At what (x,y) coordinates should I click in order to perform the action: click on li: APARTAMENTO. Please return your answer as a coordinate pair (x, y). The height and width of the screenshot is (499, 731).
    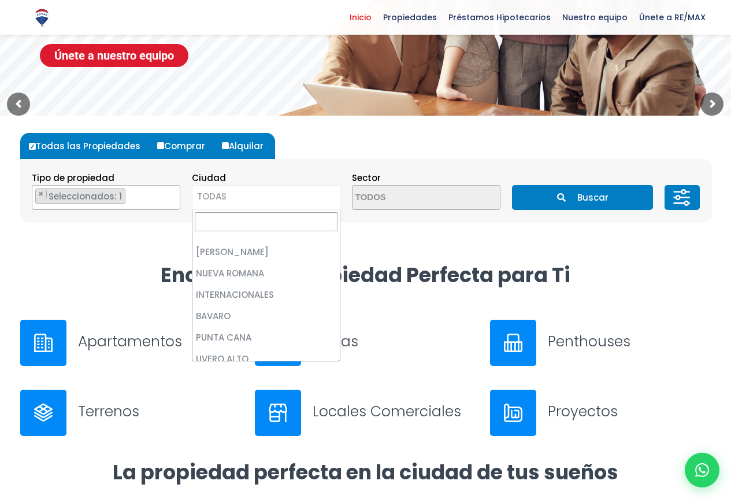
    Looking at the image, I should click on (80, 196).